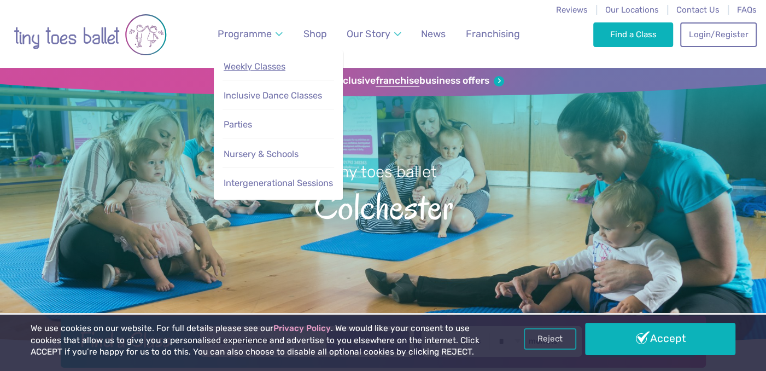 The image size is (766, 371). What do you see at coordinates (260, 340) in the screenshot?
I see `p: We use cookies on our website. For full details please see our . We would like your consent to us...` at bounding box center [260, 340].